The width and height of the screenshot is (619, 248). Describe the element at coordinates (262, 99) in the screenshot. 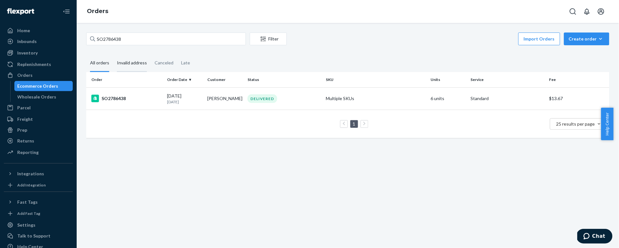

I see `div: DELIVERED` at that location.